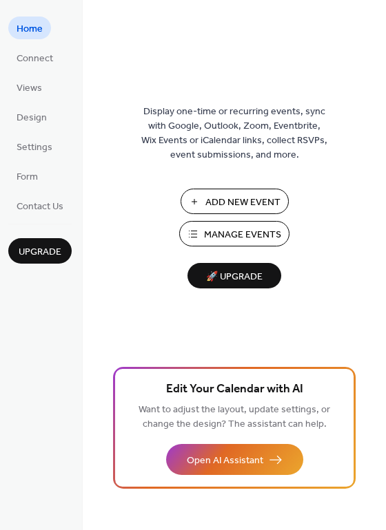 This screenshot has height=530, width=386. Describe the element at coordinates (225, 461) in the screenshot. I see `span: Open AI Assistant` at that location.